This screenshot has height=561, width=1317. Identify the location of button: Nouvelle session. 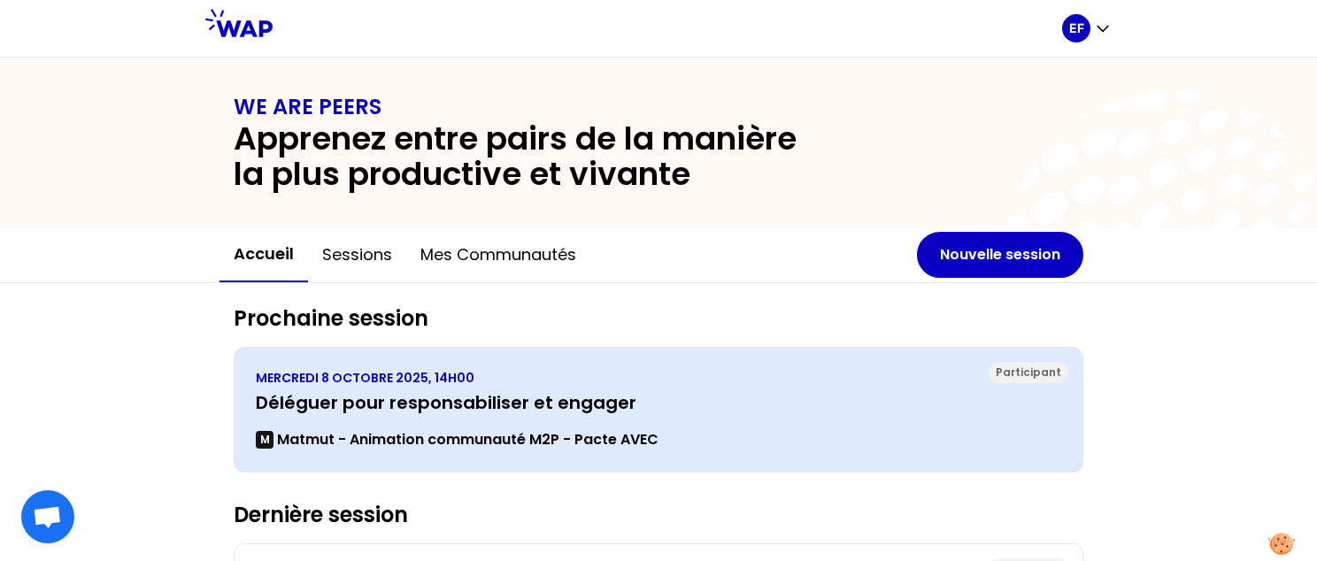
(1000, 255).